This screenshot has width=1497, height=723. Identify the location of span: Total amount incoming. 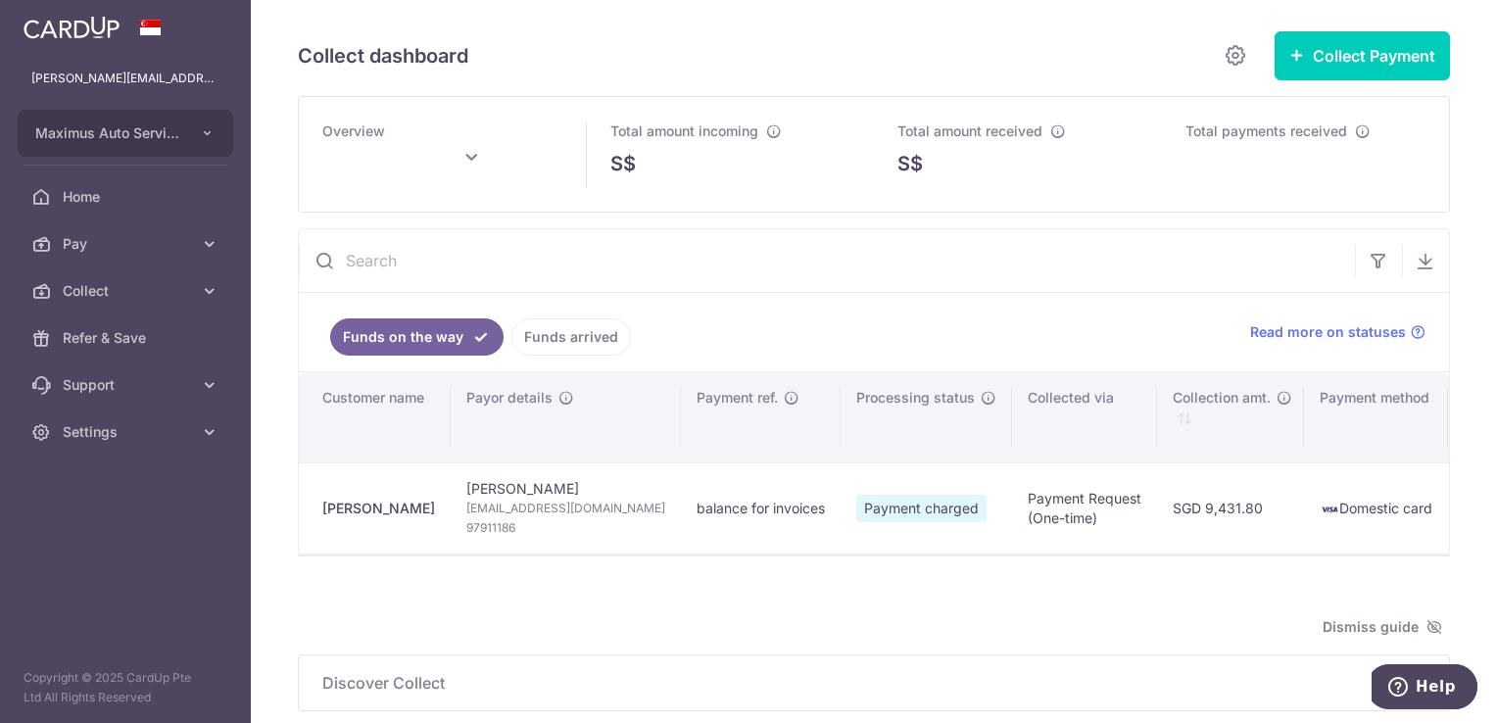
(684, 130).